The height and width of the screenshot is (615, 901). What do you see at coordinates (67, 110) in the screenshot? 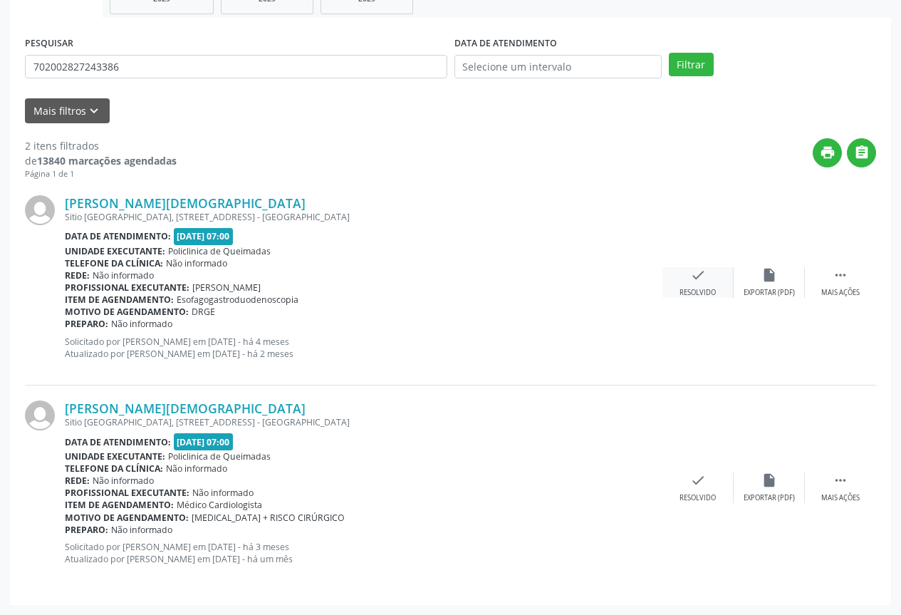
I see `button: Mais filtroskeyboard_arrow_down` at bounding box center [67, 110].